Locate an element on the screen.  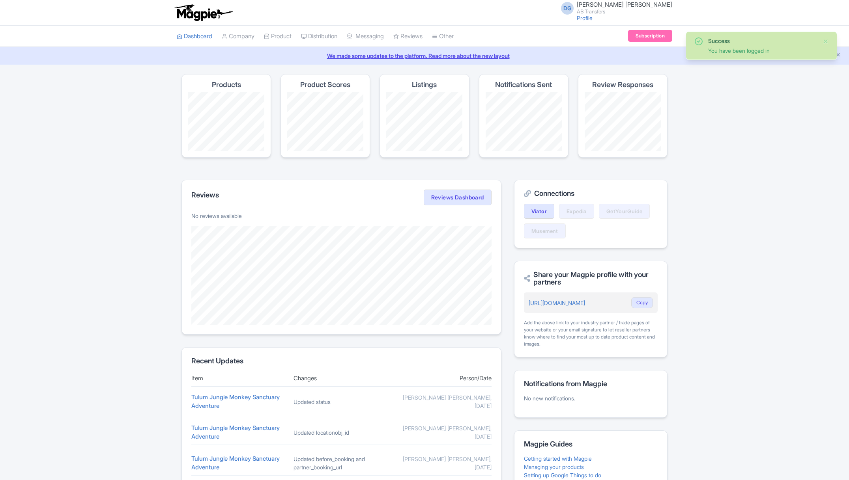
a: Setting up Google Things to do is located at coordinates (562, 475).